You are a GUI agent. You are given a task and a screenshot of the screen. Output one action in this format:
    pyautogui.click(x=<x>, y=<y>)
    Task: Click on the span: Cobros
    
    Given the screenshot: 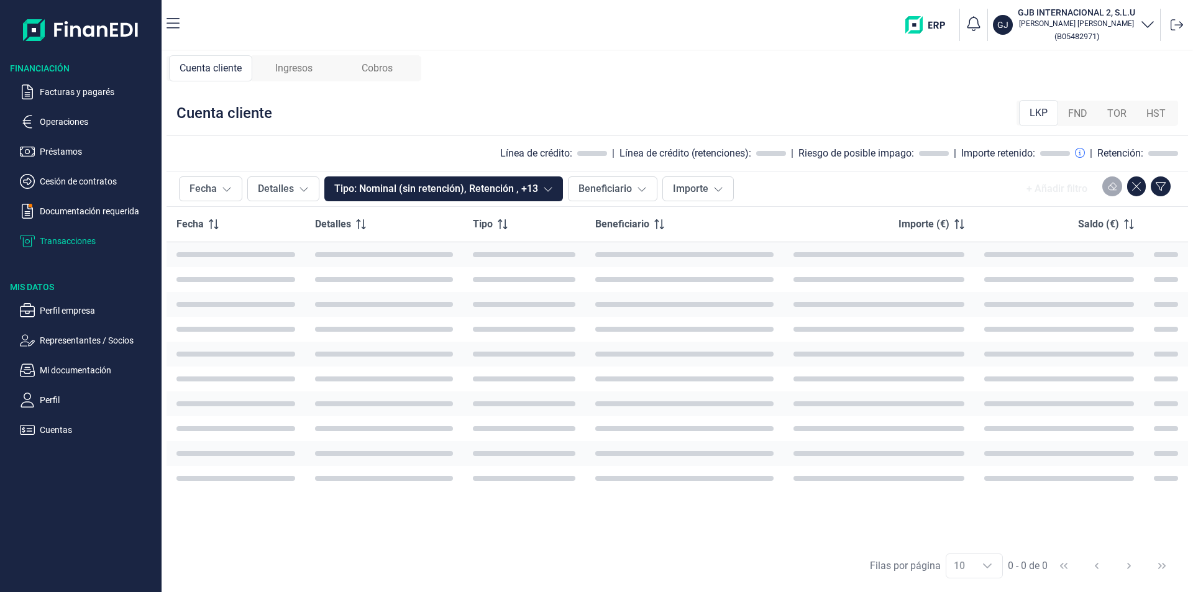 What is the action you would take?
    pyautogui.click(x=377, y=68)
    